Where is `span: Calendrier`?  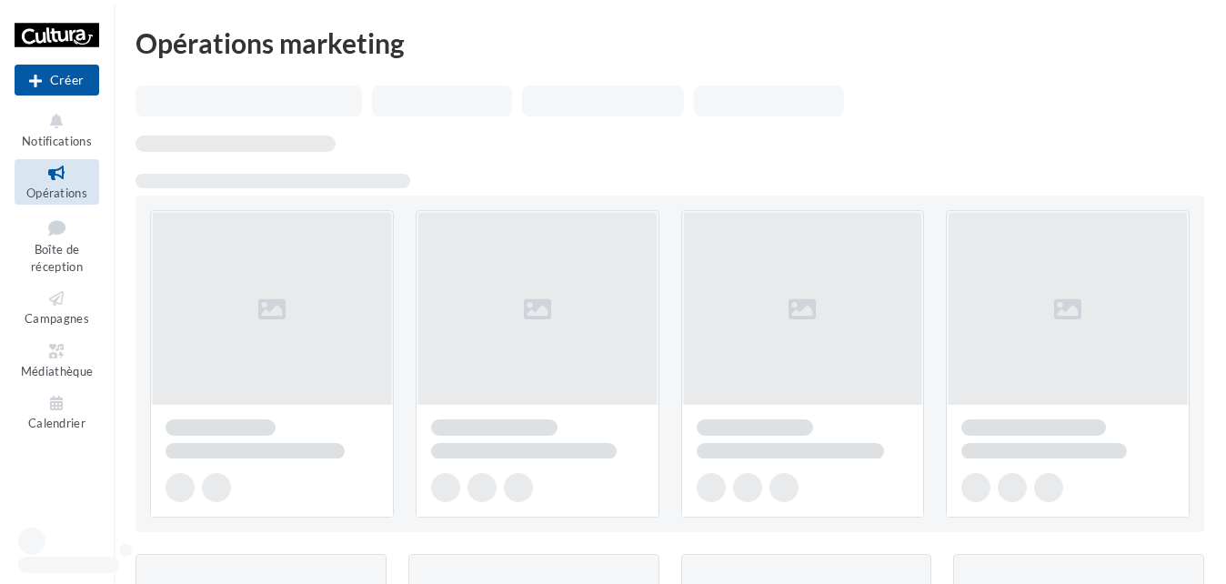
span: Calendrier is located at coordinates (56, 423).